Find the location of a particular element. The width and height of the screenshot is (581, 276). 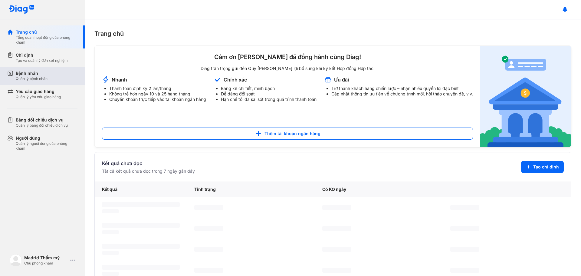

li: Không trễ hơn ngày 10 và 25 hàng tháng is located at coordinates (158, 94).